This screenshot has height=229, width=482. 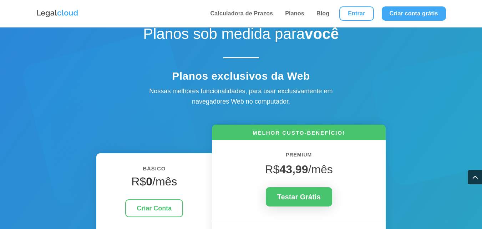 I want to click on h4: R$ /mês, so click(x=154, y=183).